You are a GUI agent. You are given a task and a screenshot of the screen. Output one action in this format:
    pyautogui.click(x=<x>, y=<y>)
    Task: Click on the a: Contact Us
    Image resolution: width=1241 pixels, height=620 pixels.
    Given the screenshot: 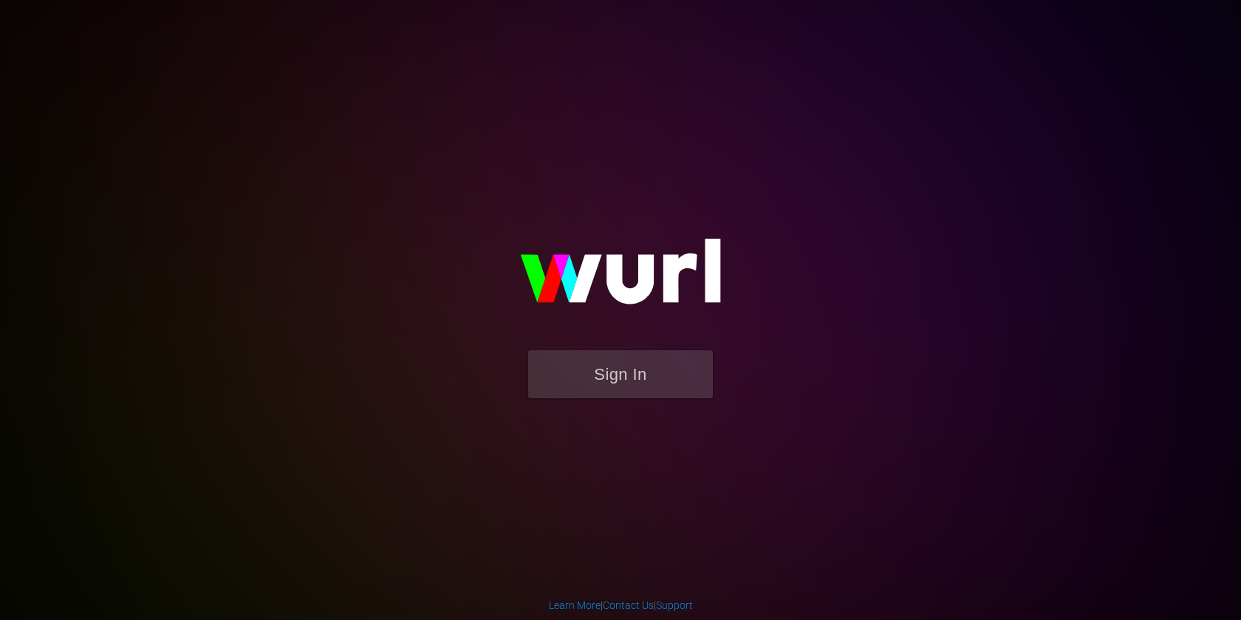 What is the action you would take?
    pyautogui.click(x=628, y=605)
    